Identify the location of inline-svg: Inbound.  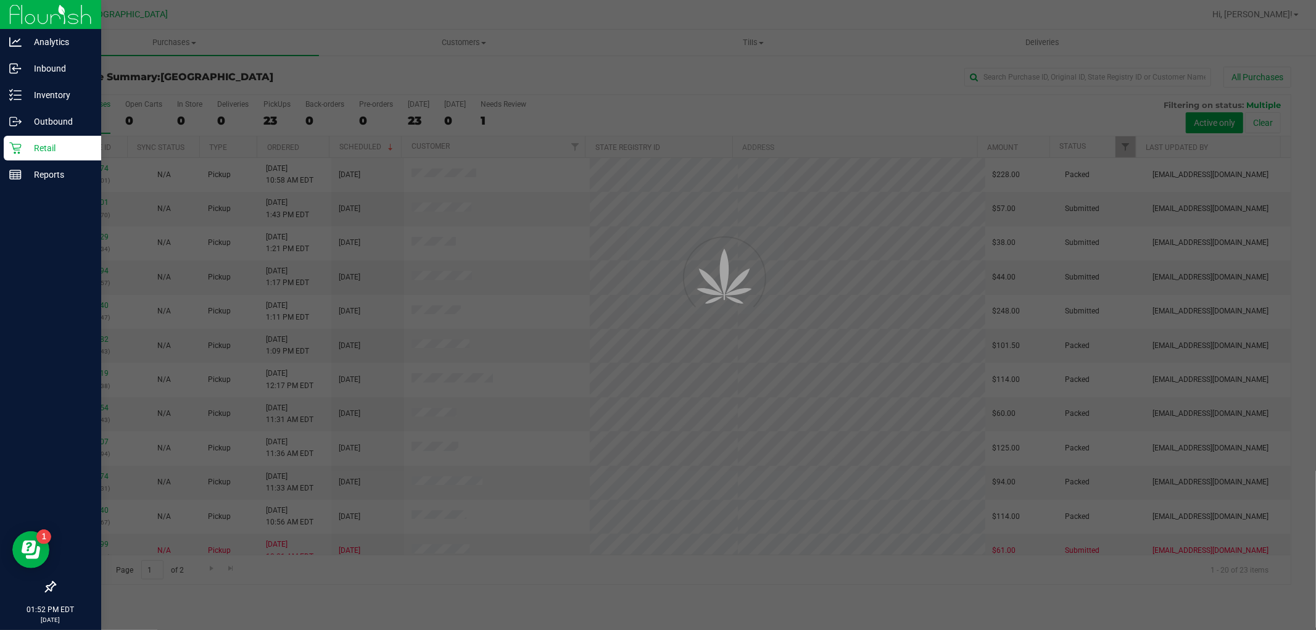
(15, 68).